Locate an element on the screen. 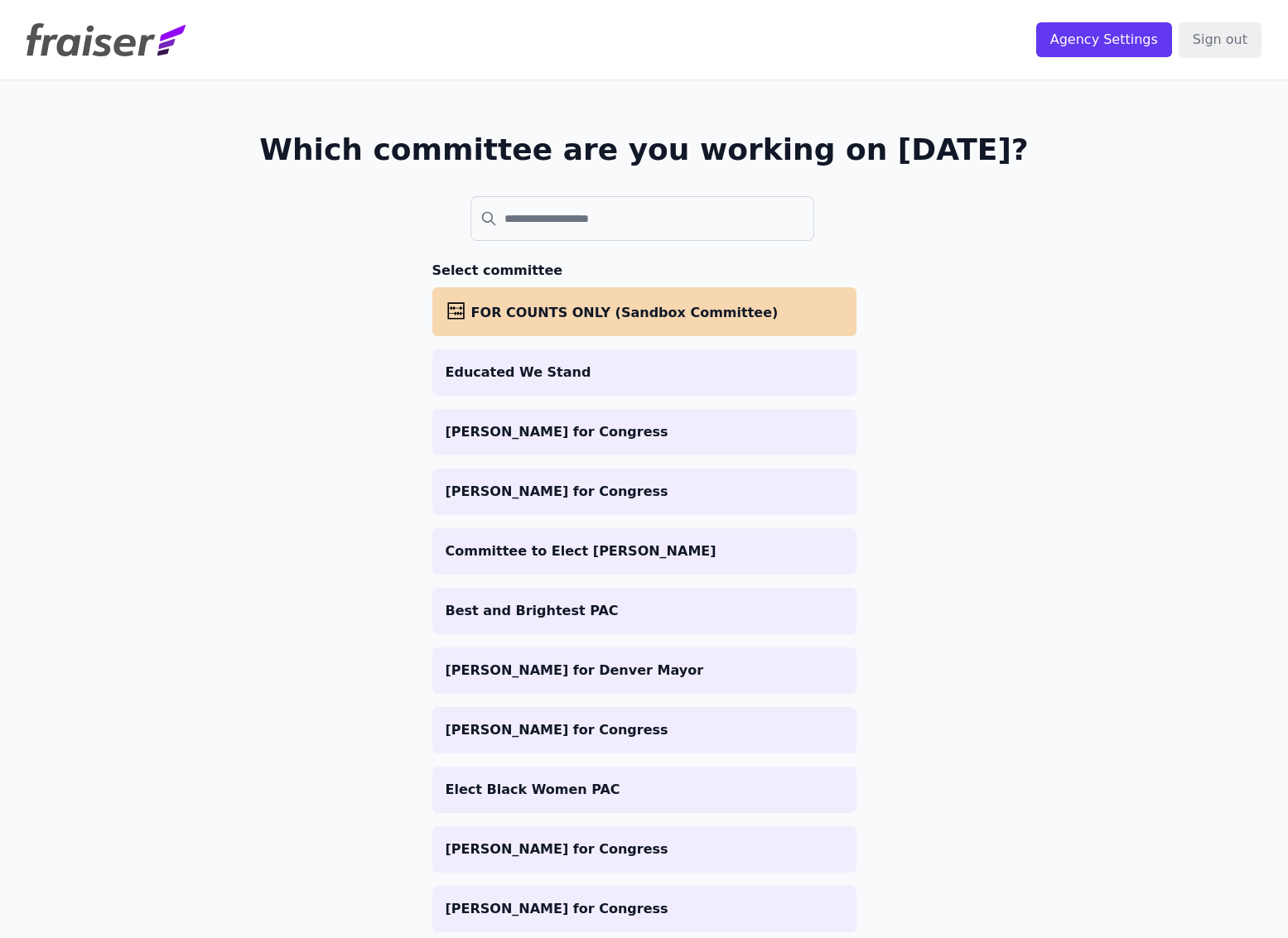 The width and height of the screenshot is (1288, 938). input: Sign out is located at coordinates (1220, 40).